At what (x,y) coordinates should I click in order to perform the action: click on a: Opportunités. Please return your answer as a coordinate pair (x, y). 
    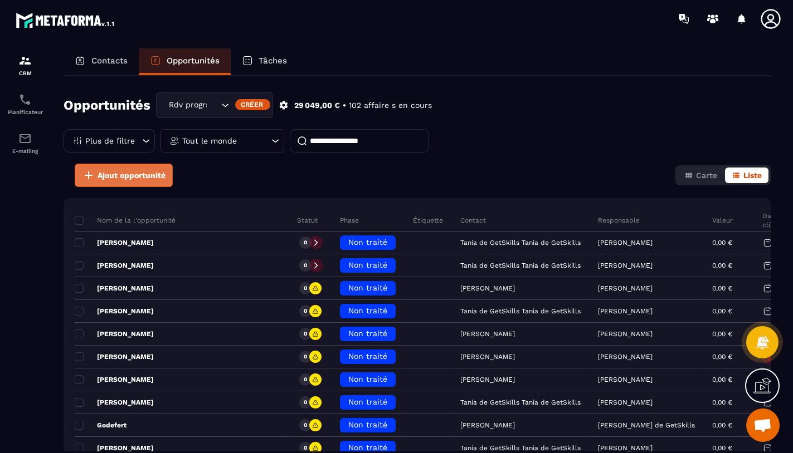
    Looking at the image, I should click on (184, 62).